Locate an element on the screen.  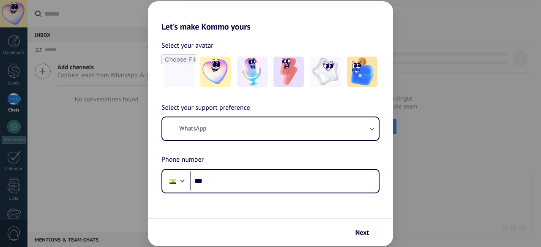
div: India: + 91 is located at coordinates (173, 181).